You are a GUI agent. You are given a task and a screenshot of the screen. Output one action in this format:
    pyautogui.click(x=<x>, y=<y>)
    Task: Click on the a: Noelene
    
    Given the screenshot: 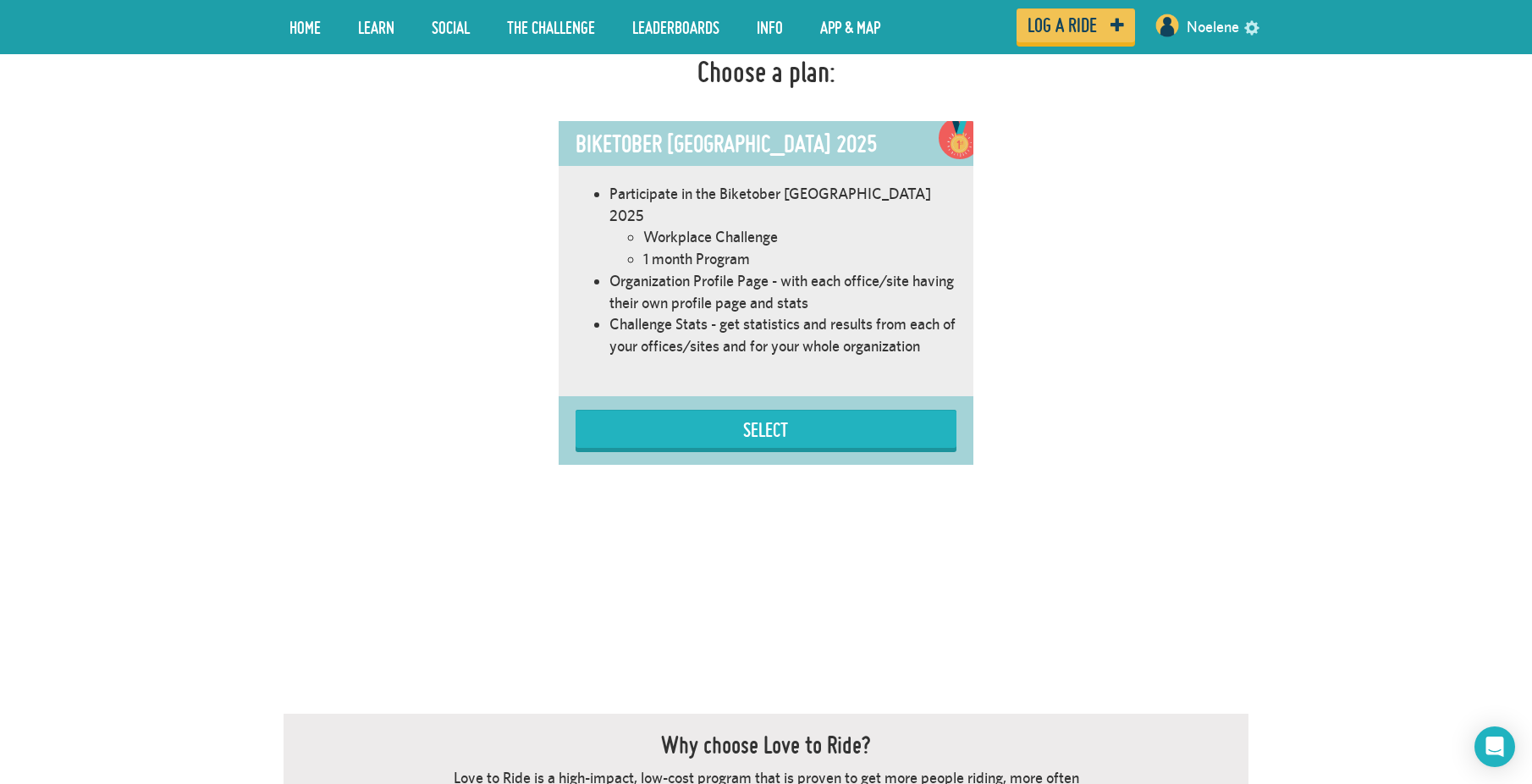 What is the action you would take?
    pyautogui.click(x=1213, y=27)
    